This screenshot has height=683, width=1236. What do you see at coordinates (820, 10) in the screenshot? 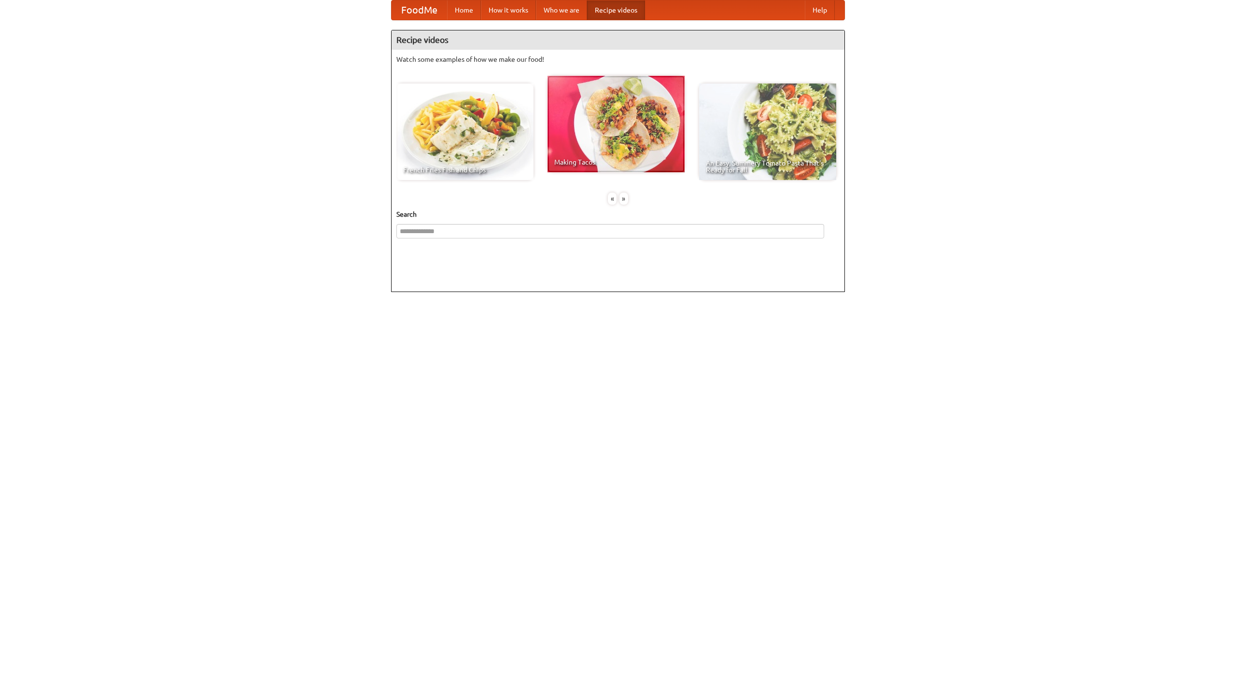
I see `a: Help` at bounding box center [820, 10].